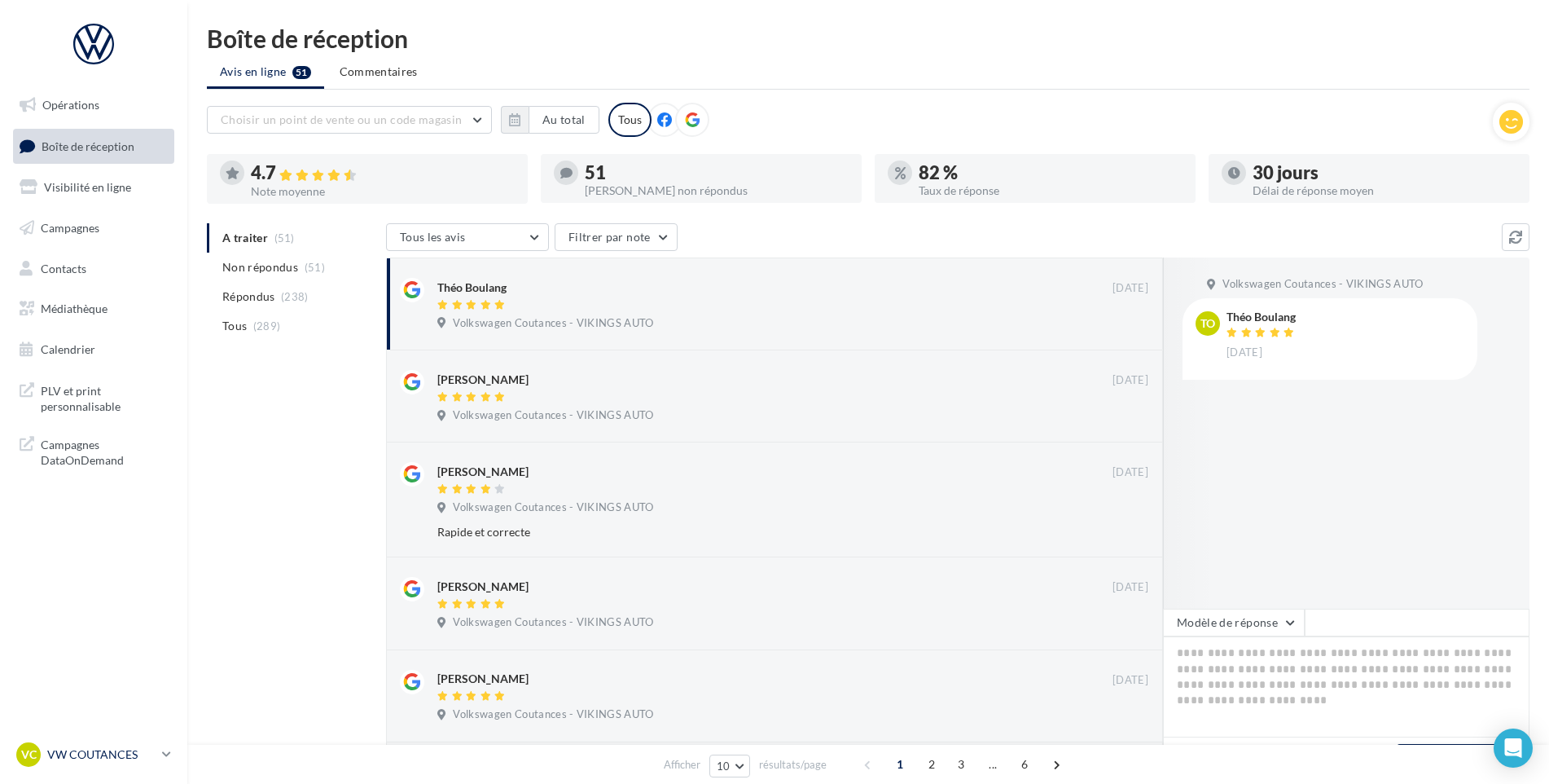 This screenshot has height=784, width=1549. What do you see at coordinates (94, 228) in the screenshot?
I see `a: Campagnes` at bounding box center [94, 228].